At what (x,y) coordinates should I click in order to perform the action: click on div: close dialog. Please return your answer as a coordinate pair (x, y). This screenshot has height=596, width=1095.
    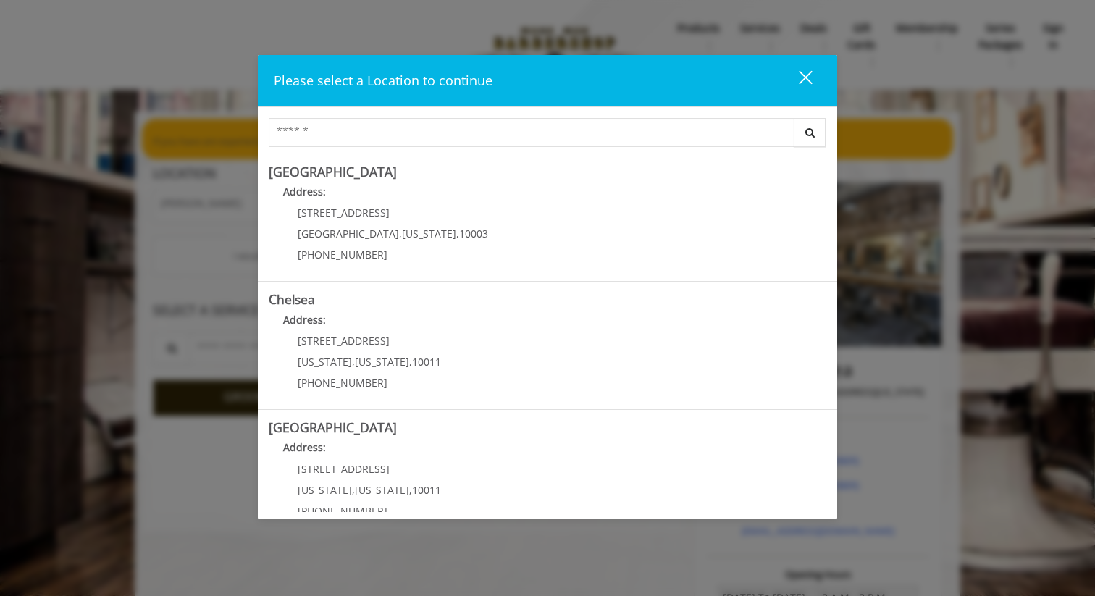
    Looking at the image, I should click on (796, 80).